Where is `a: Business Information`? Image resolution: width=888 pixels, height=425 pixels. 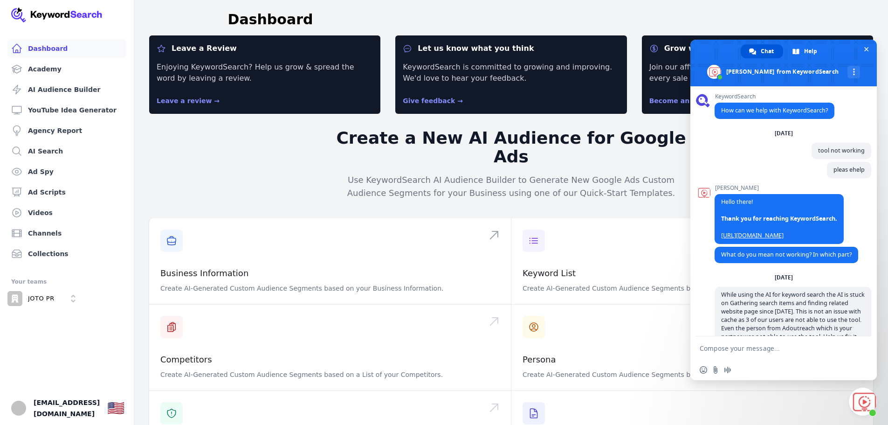 a: Business Information is located at coordinates (204, 273).